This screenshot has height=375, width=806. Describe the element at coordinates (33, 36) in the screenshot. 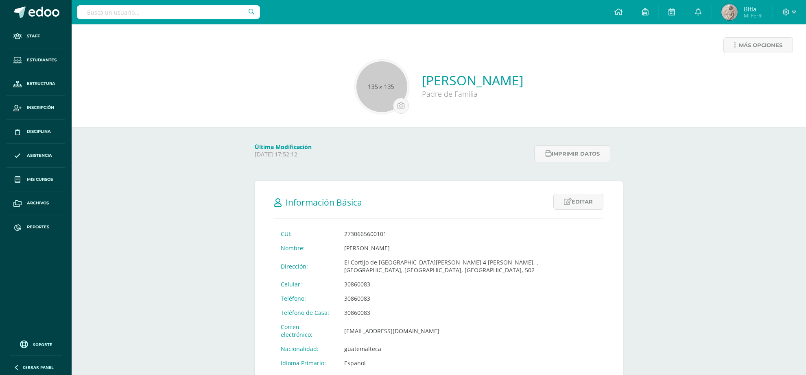

I see `span: Staff` at that location.